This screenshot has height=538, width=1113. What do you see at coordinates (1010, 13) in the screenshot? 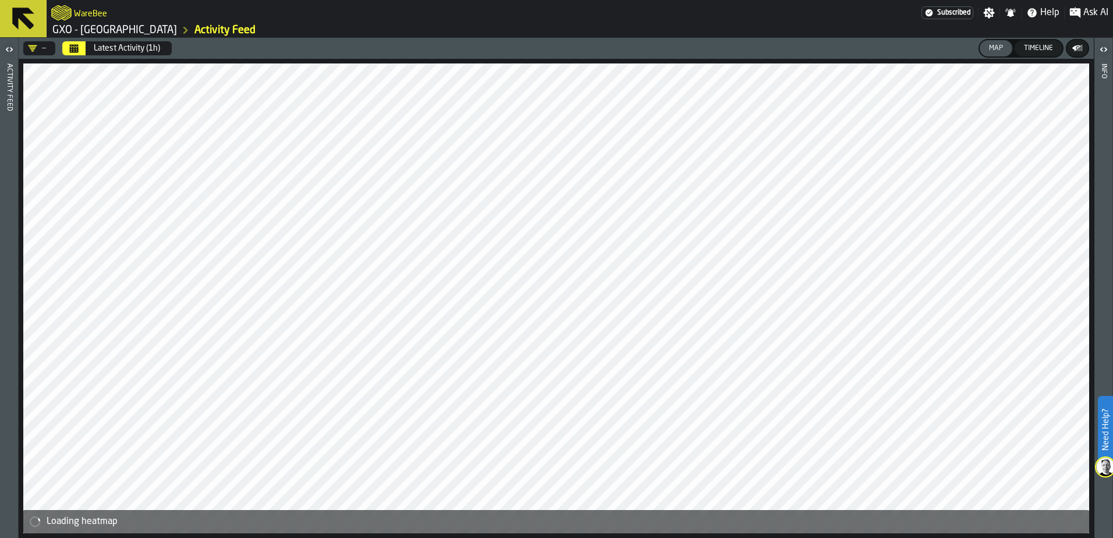
I see `label: button-toggle-Notifications` at bounding box center [1010, 13].